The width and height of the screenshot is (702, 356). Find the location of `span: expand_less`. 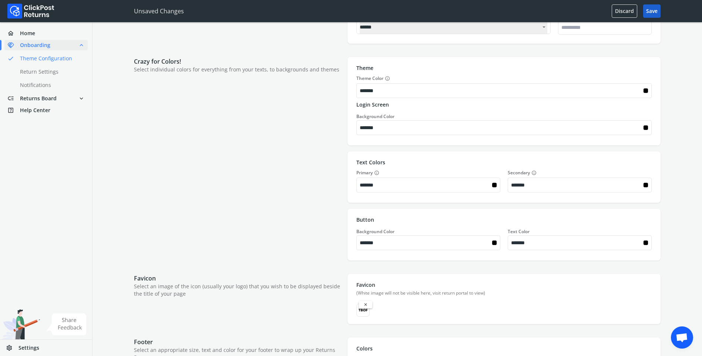

span: expand_less is located at coordinates (81, 45).